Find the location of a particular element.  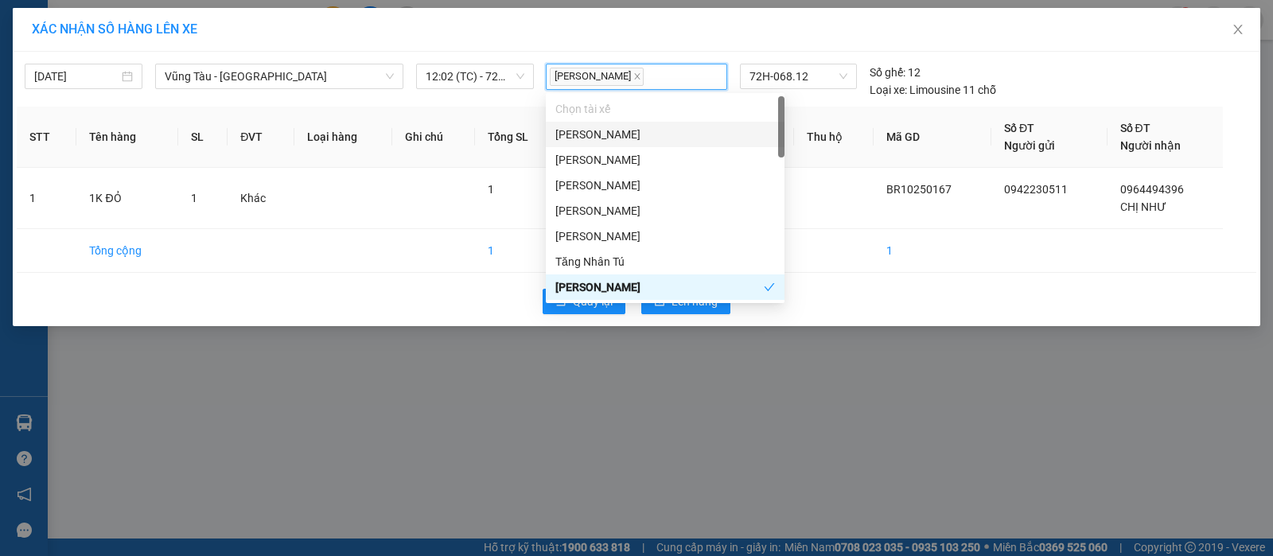

th: Loại hàng is located at coordinates (344, 137).